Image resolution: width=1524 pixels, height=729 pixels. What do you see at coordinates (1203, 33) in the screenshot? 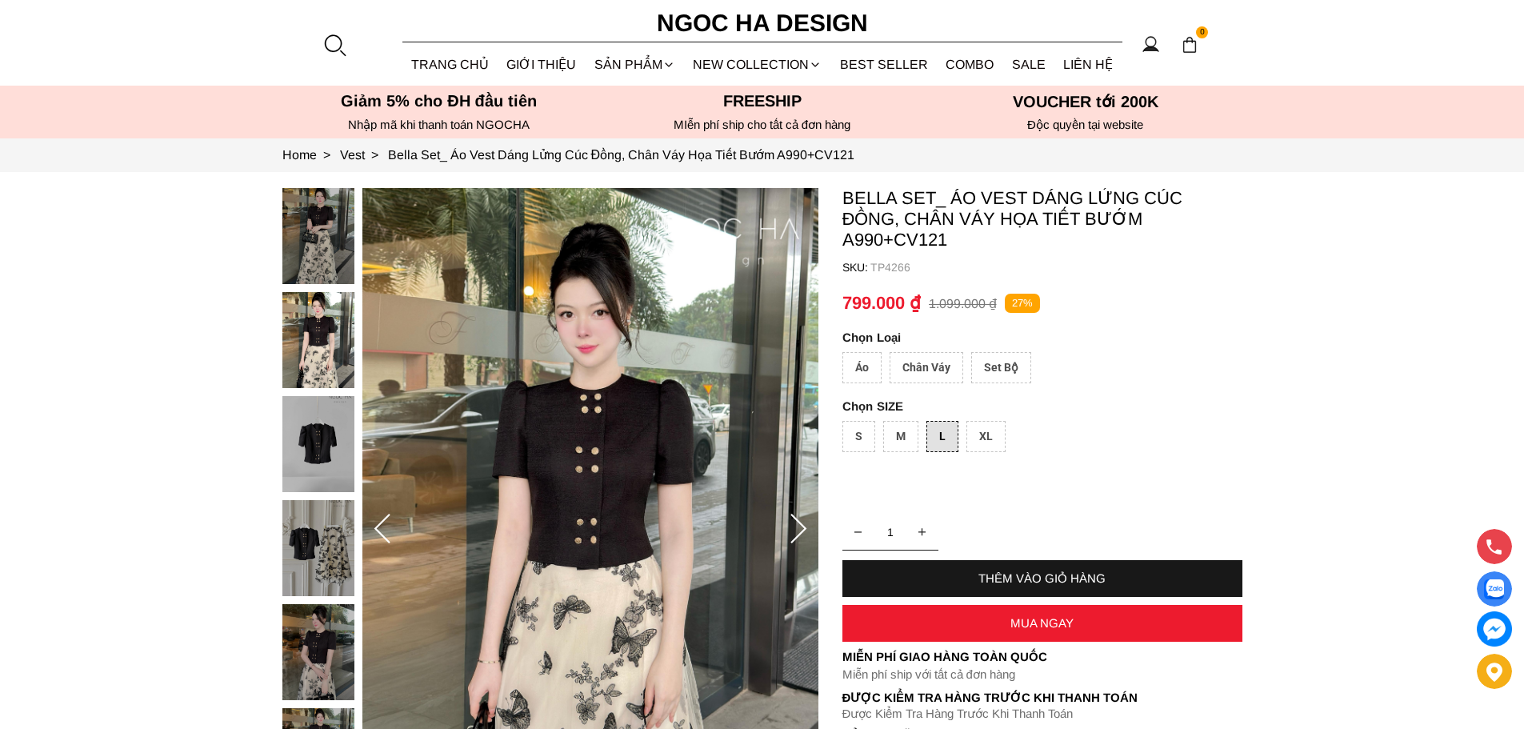
I see `span: 0` at bounding box center [1203, 33].